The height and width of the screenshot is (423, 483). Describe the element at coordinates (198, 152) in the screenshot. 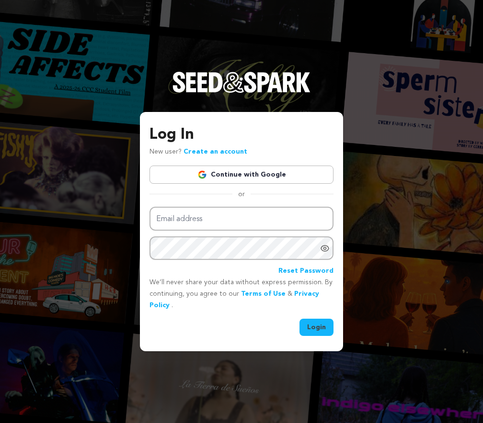

I see `p: New user?` at that location.